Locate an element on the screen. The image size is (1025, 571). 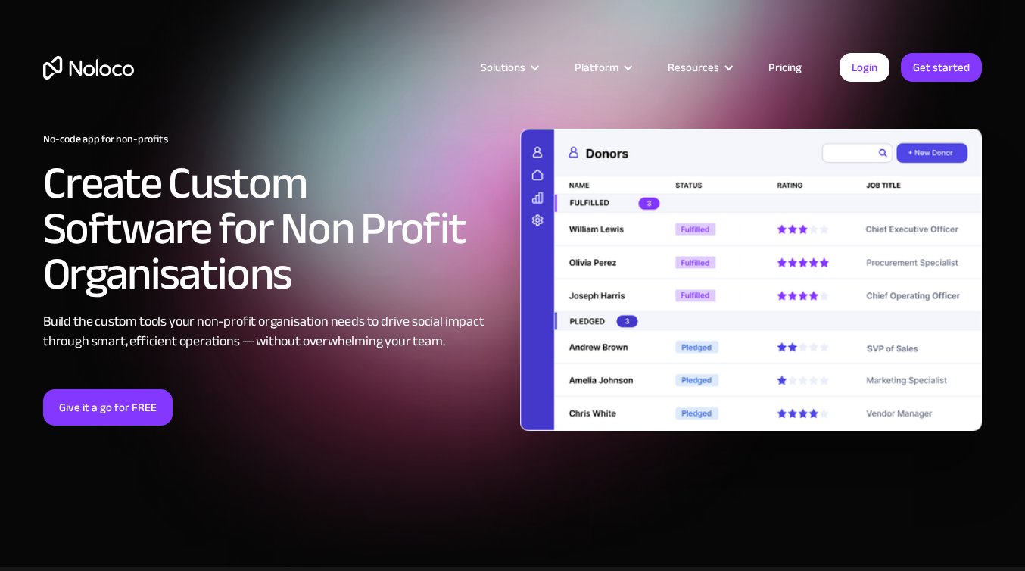
div: Build the custom tools your non-profit organisation needs to drive social impact through smart, e... is located at coordinates (274, 332).